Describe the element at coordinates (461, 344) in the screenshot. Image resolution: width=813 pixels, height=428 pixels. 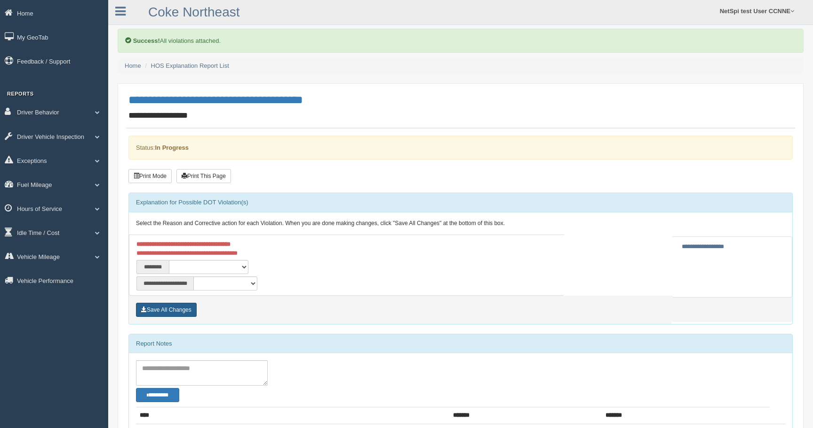
I see `div: Report Notes` at that location.